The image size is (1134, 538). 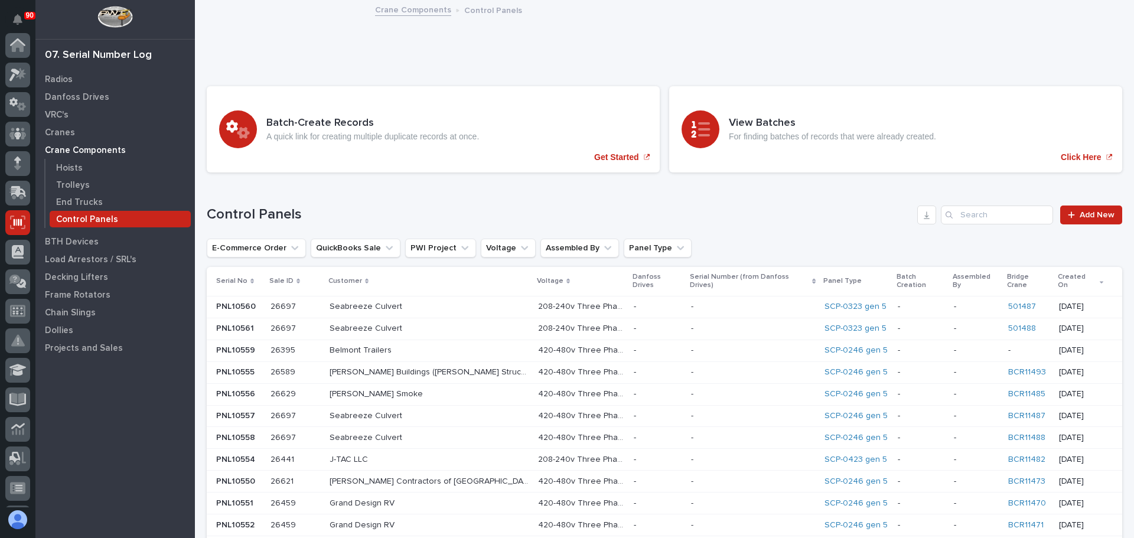 What do you see at coordinates (115, 259) in the screenshot?
I see `a: Load Arrestors / SRL's` at bounding box center [115, 259].